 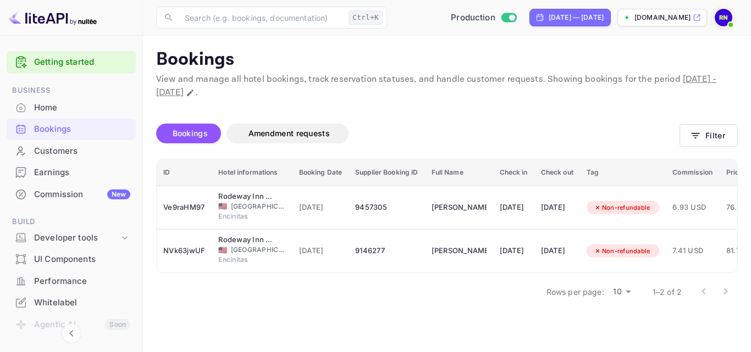 What do you see at coordinates (71, 259) in the screenshot?
I see `a: UI Components` at bounding box center [71, 259].